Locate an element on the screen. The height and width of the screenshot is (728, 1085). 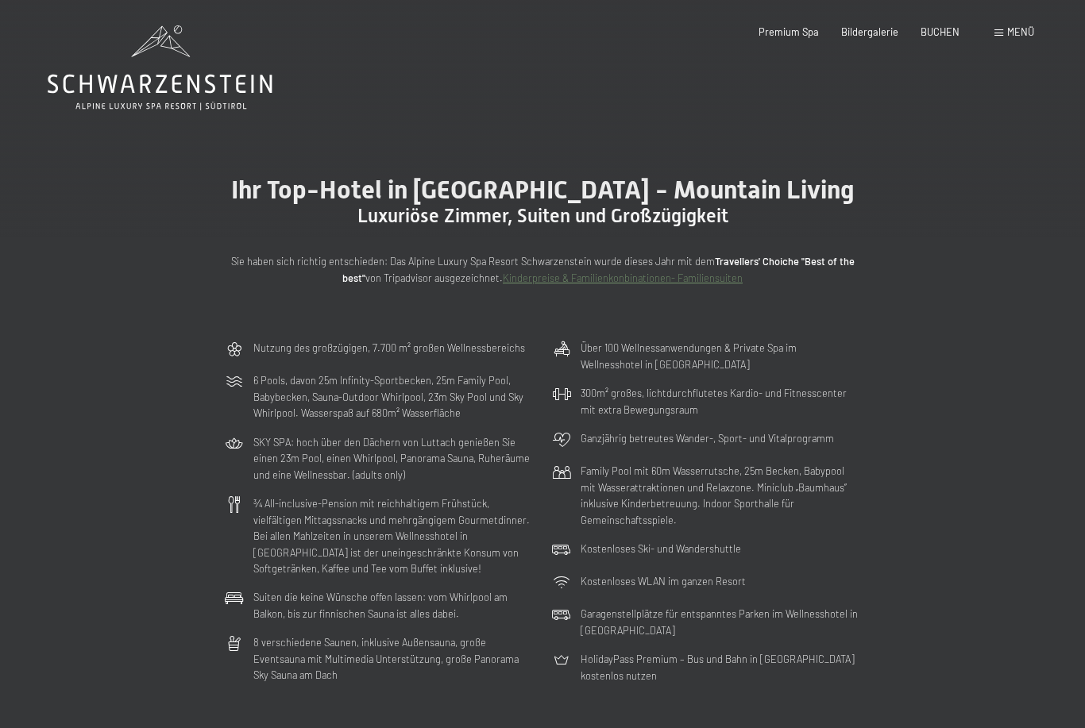
p: Family Pool mit 60m Wasserrutsche, 25m Becken, Babypool mit Wasserattraktionen und Relaxzone. Min... is located at coordinates (720, 496).